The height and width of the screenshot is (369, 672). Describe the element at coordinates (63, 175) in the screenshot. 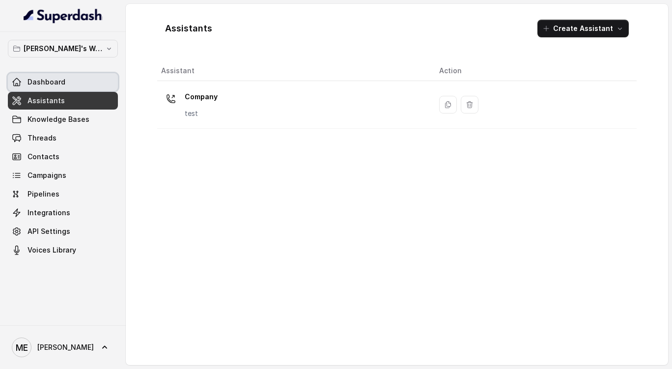

I see `a: Campaigns` at that location.